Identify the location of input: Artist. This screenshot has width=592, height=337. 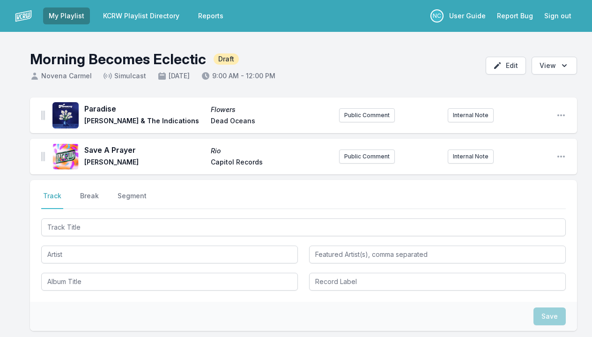
(170, 254).